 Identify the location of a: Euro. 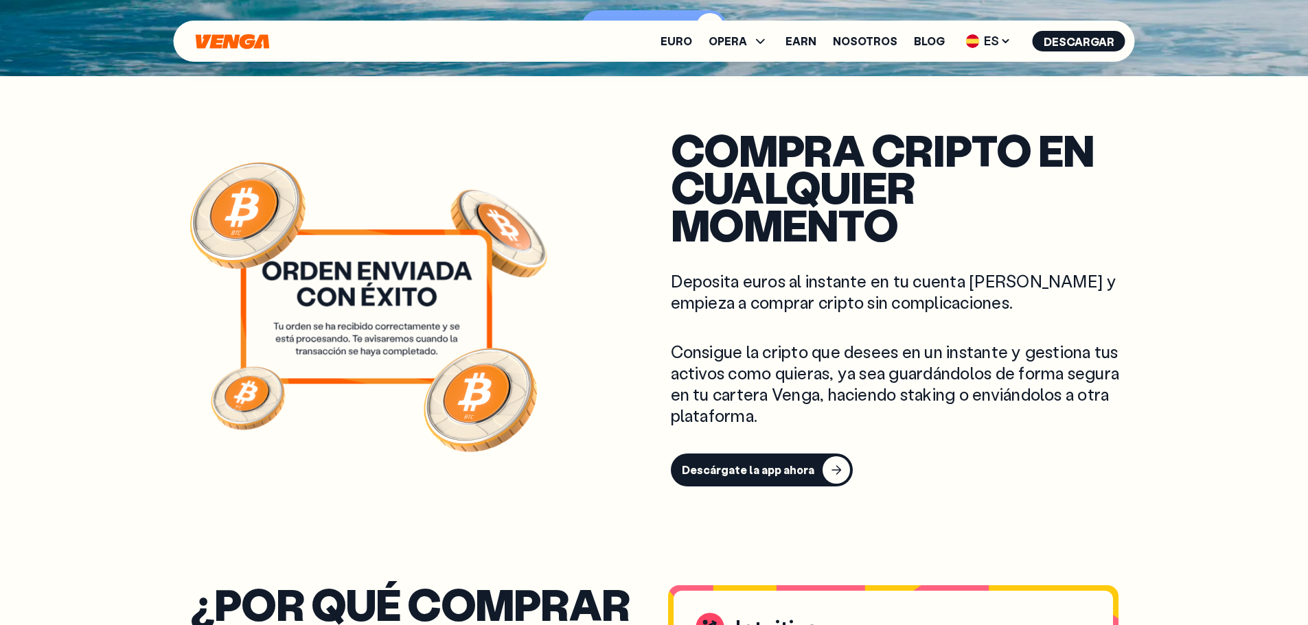
(676, 41).